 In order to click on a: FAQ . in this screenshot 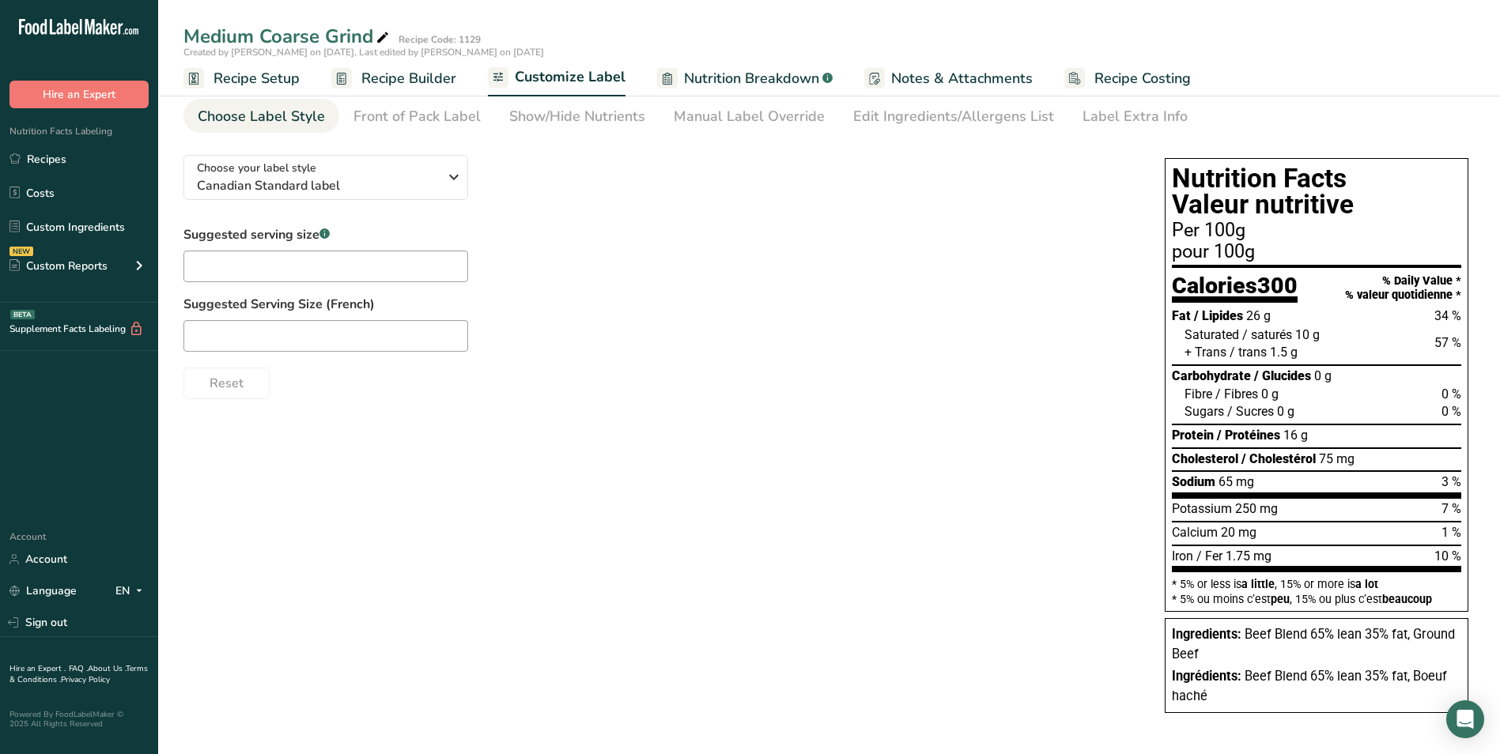, I will do `click(78, 669)`.